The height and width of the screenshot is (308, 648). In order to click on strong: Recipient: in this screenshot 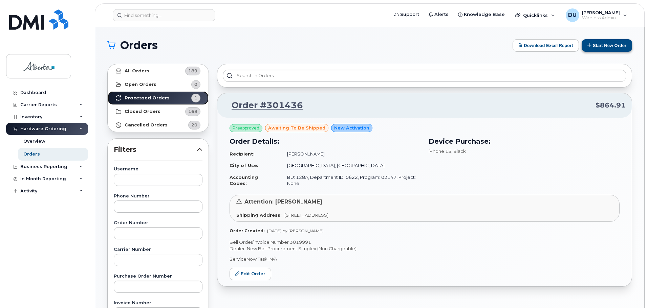, I will do `click(242, 154)`.